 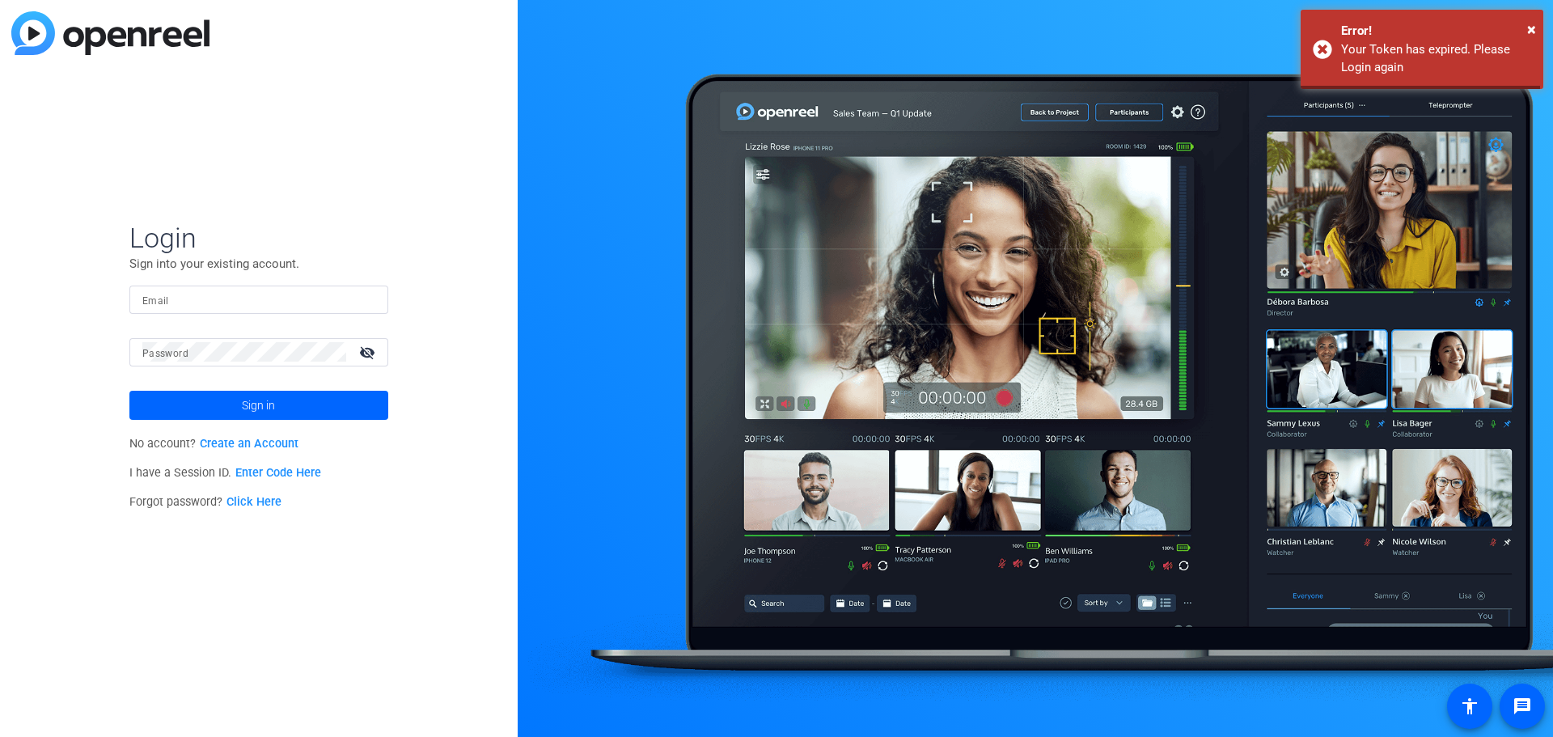 I want to click on span: I have a Session ID., so click(x=225, y=472).